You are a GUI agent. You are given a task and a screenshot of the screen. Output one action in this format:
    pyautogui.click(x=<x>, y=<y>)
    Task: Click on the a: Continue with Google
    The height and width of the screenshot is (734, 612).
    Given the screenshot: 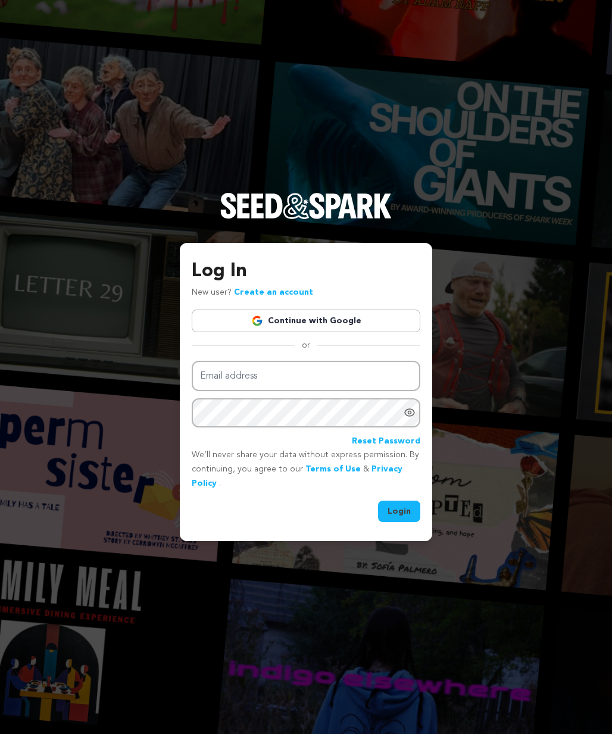 What is the action you would take?
    pyautogui.click(x=306, y=321)
    